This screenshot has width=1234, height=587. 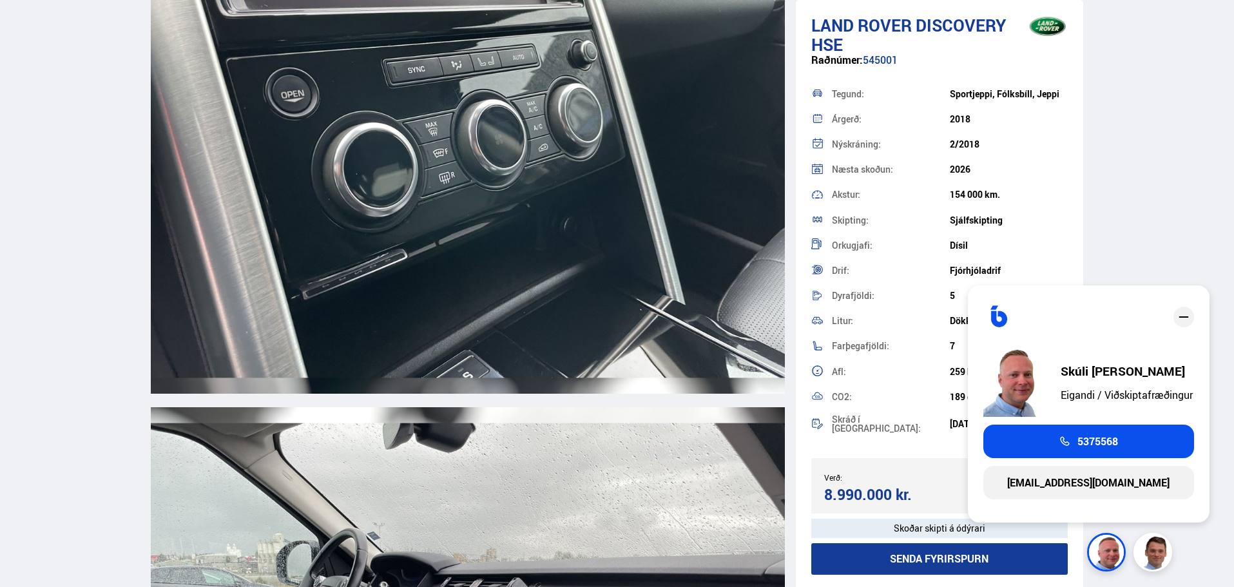 I want to click on span: 5375568, so click(x=1097, y=441).